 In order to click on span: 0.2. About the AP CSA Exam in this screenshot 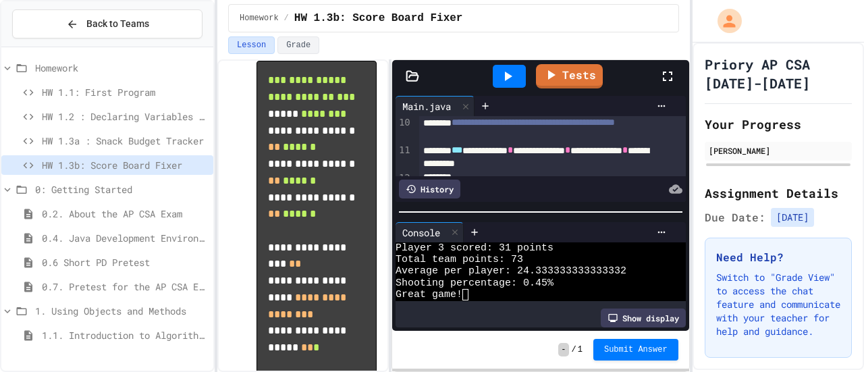, I will do `click(125, 213)`.